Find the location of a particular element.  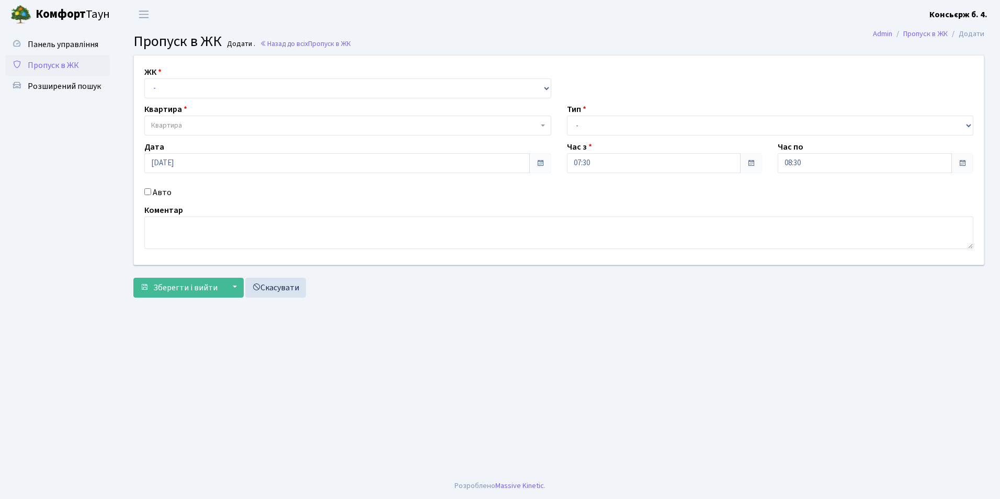

button: Зберегти і вийти is located at coordinates (179, 288).